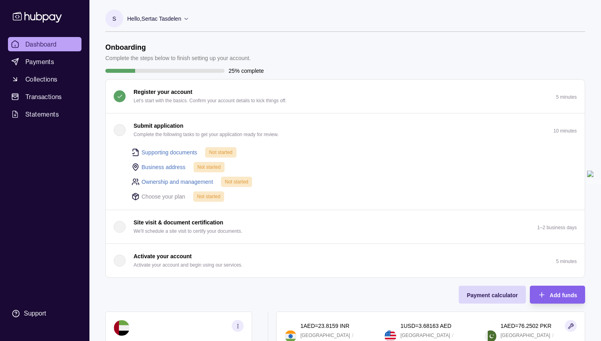 This screenshot has width=601, height=341. Describe the element at coordinates (178, 222) in the screenshot. I see `p: Site visit & document certification` at that location.